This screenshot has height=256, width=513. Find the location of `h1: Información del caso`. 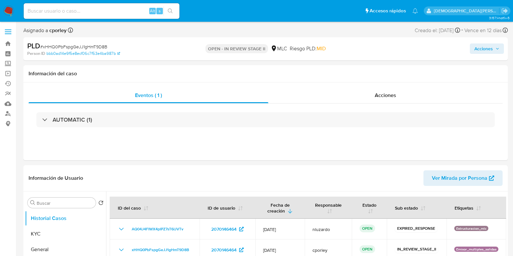

h1: Información del caso is located at coordinates (266, 74).